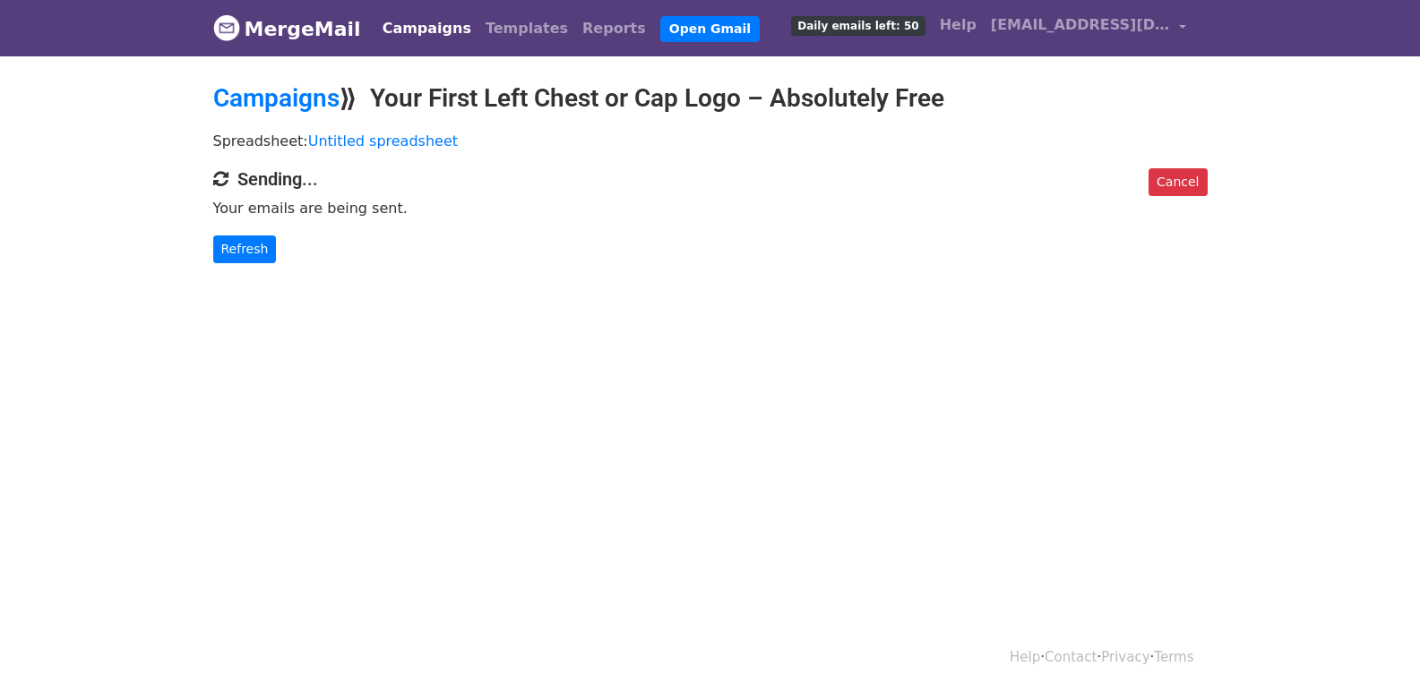 This screenshot has height=692, width=1420. I want to click on a: Reports, so click(614, 29).